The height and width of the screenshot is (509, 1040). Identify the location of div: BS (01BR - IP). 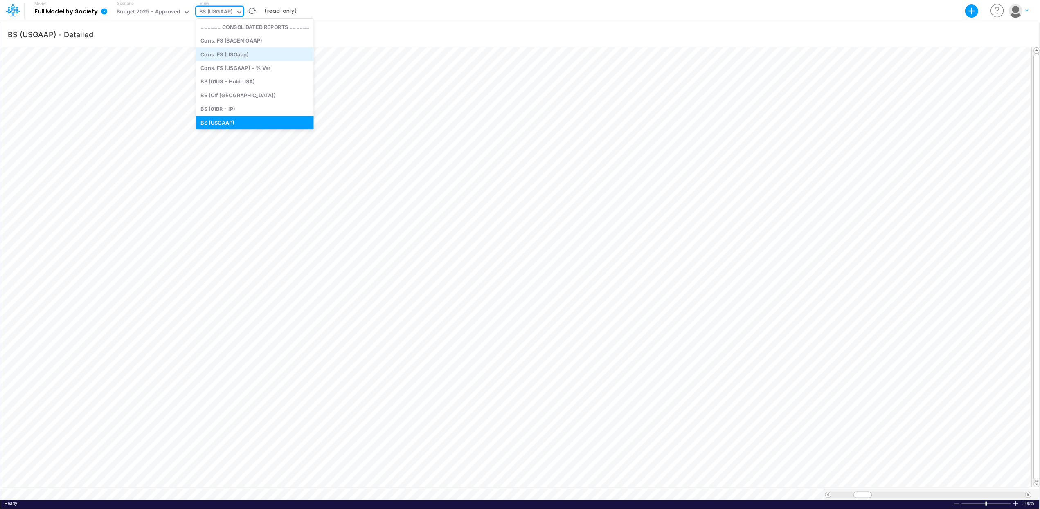
(255, 109).